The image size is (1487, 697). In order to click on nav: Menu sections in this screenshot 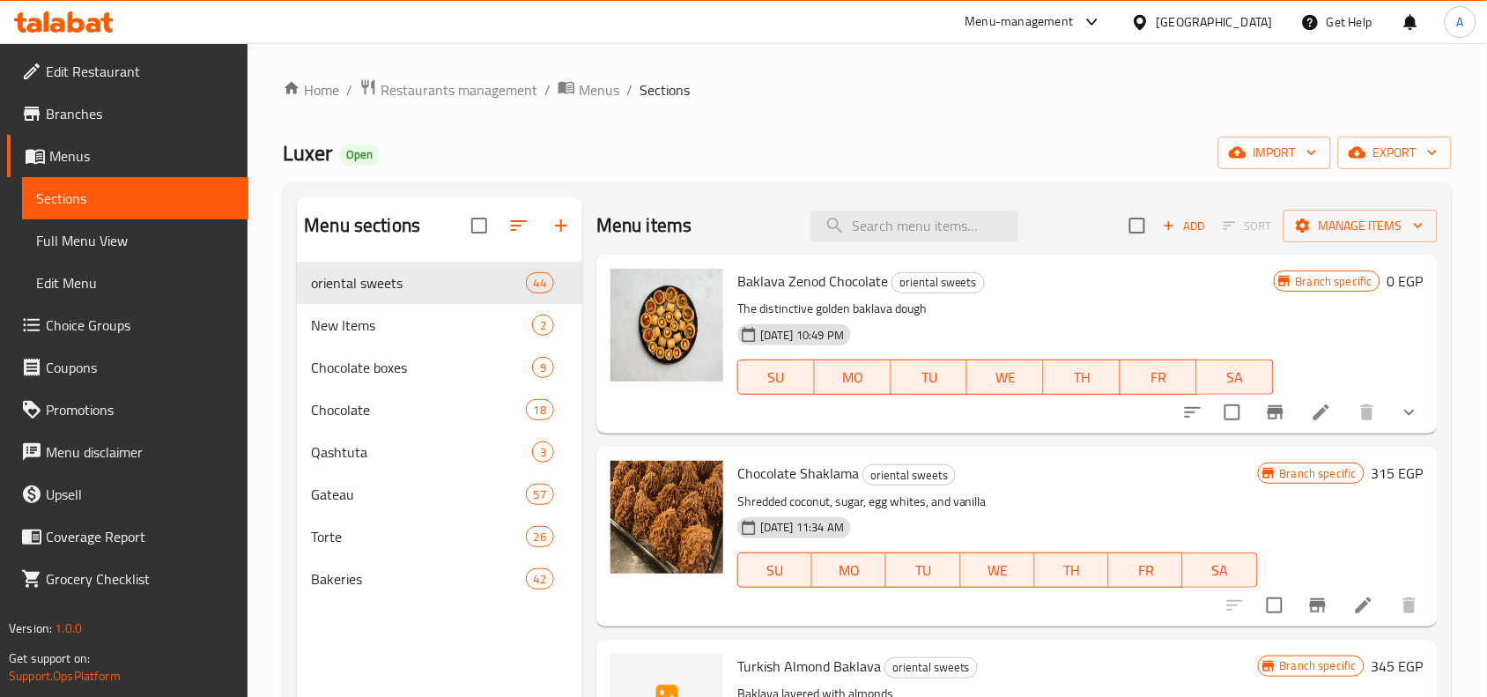, I will do `click(440, 431)`.